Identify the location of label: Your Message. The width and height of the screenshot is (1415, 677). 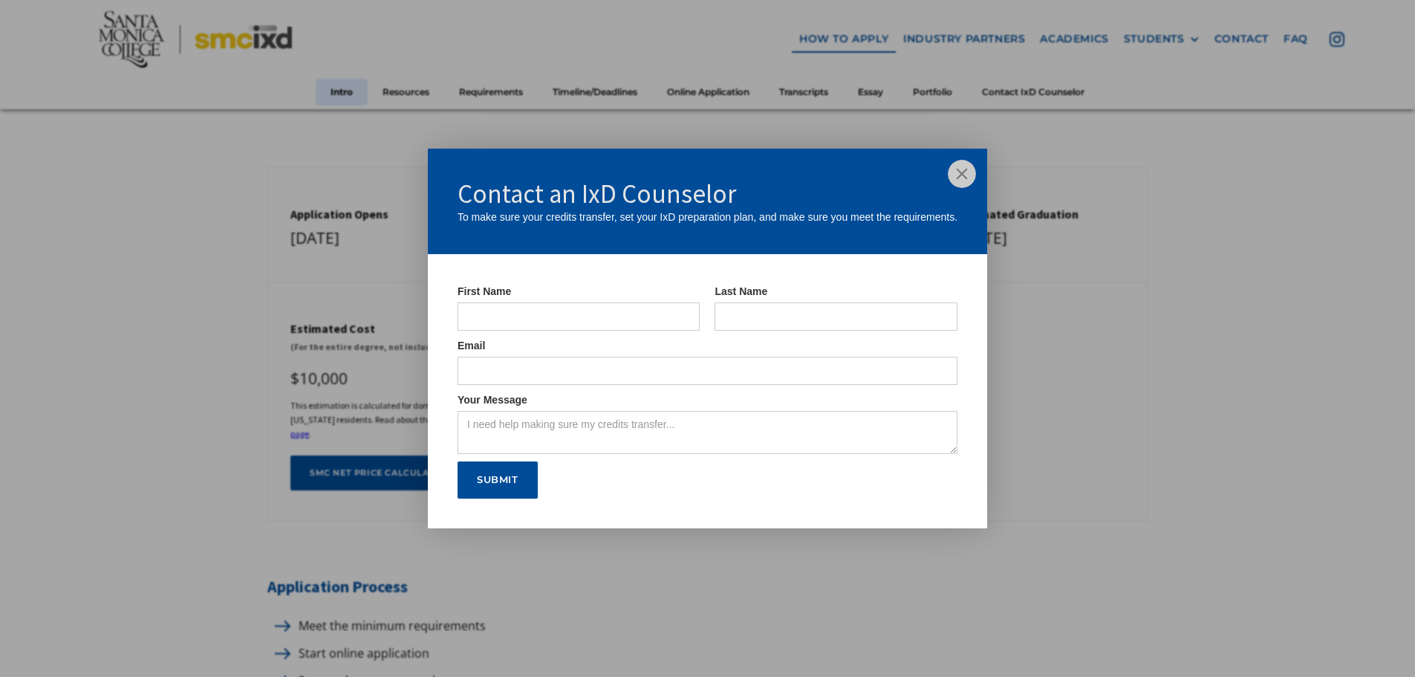
(707, 400).